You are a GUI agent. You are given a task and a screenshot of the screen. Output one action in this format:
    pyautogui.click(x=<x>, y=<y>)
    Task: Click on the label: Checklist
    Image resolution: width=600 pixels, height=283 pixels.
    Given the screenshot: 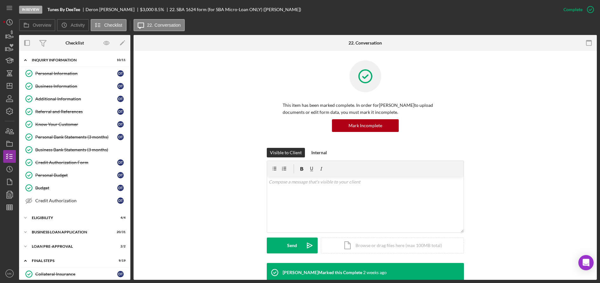 What is the action you would take?
    pyautogui.click(x=113, y=25)
    